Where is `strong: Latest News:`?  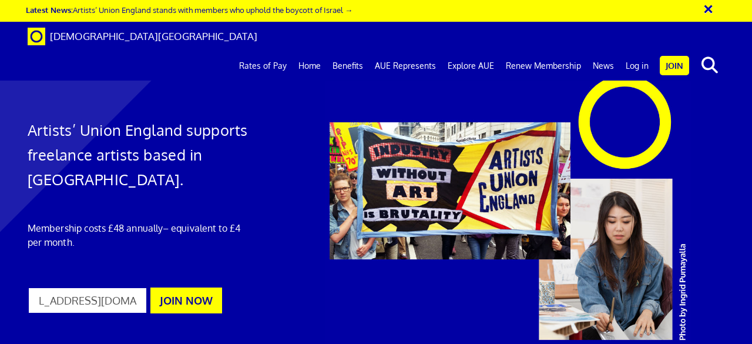
strong: Latest News: is located at coordinates (49, 9).